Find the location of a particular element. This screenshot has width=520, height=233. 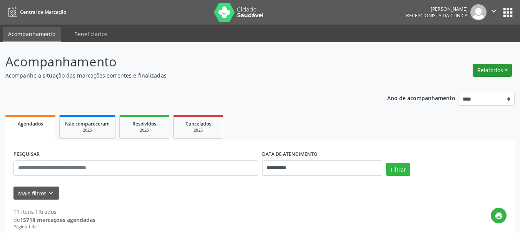

button: Relatórios is located at coordinates (492, 70).